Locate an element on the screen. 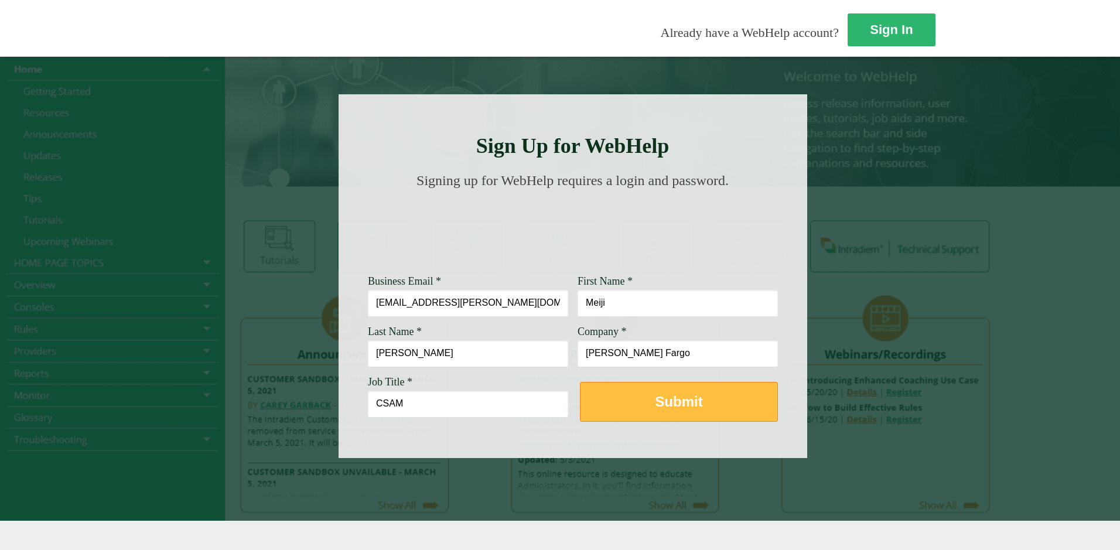  span: Job Title * is located at coordinates (390, 382).